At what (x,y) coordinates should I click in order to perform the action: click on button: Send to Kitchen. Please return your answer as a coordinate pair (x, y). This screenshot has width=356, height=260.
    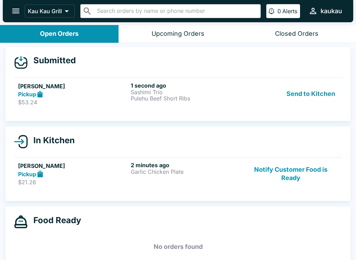
    Looking at the image, I should click on (311, 94).